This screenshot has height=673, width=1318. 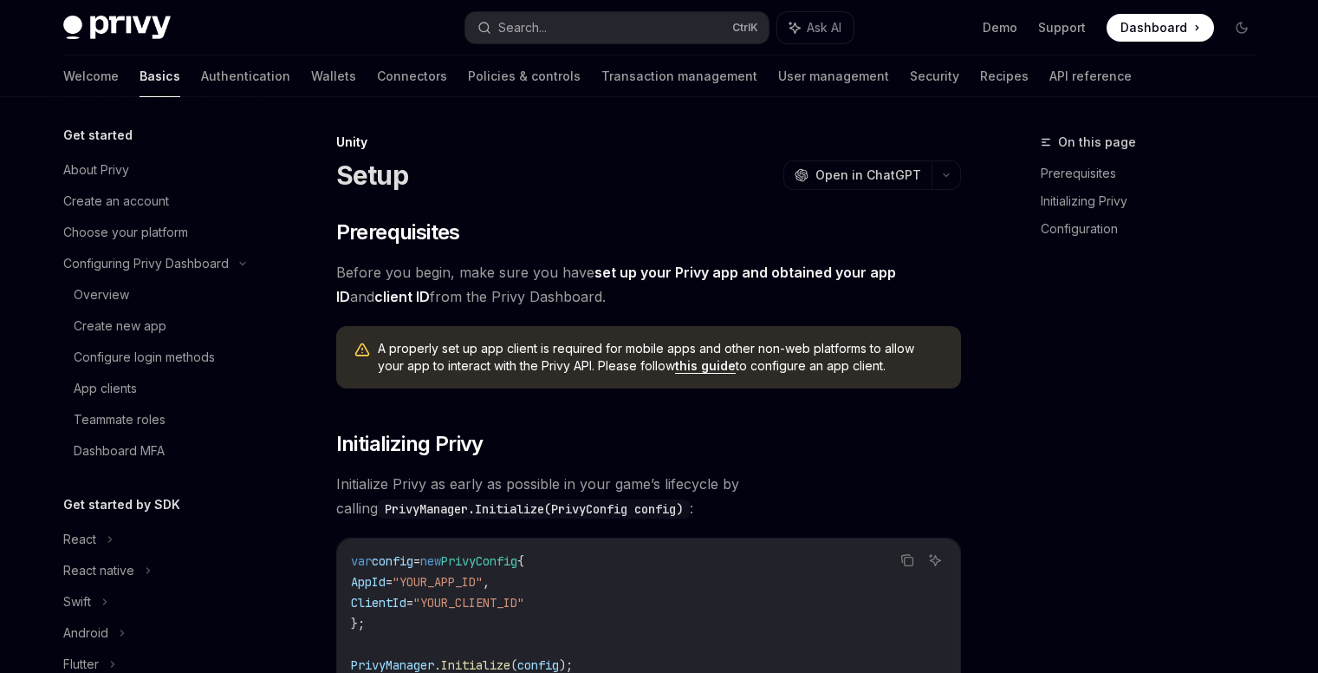 I want to click on button: Search...CtrlK, so click(x=617, y=28).